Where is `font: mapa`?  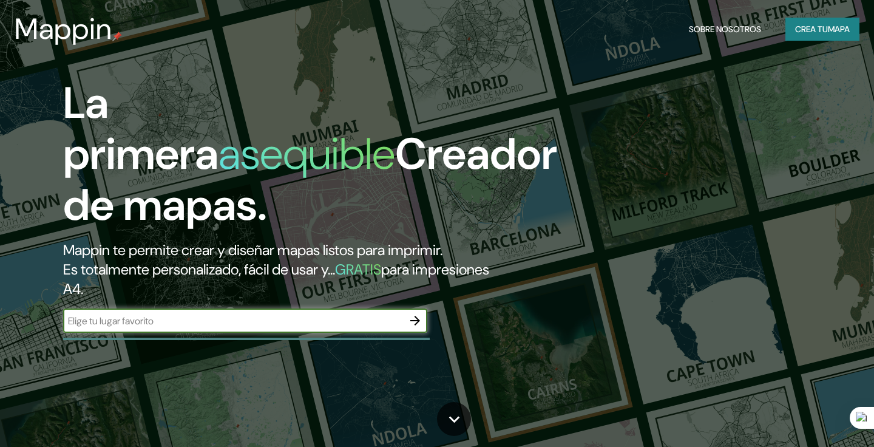
font: mapa is located at coordinates (839, 29).